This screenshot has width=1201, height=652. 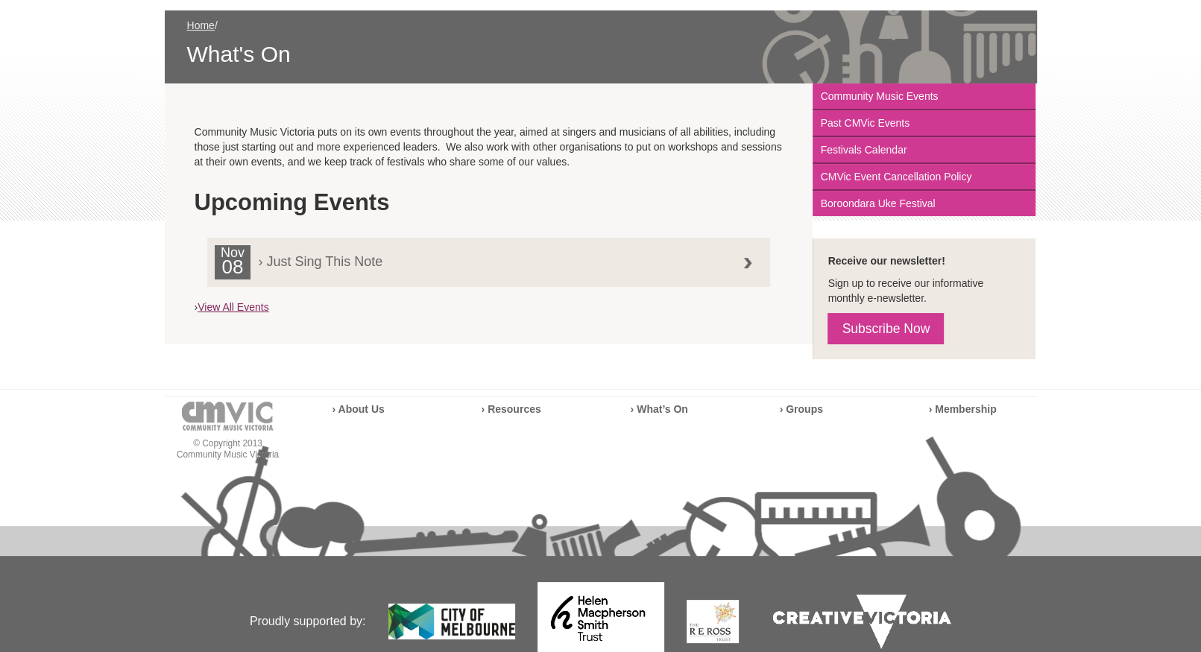 I want to click on img: cmvic-logo-footer.png, so click(x=227, y=416).